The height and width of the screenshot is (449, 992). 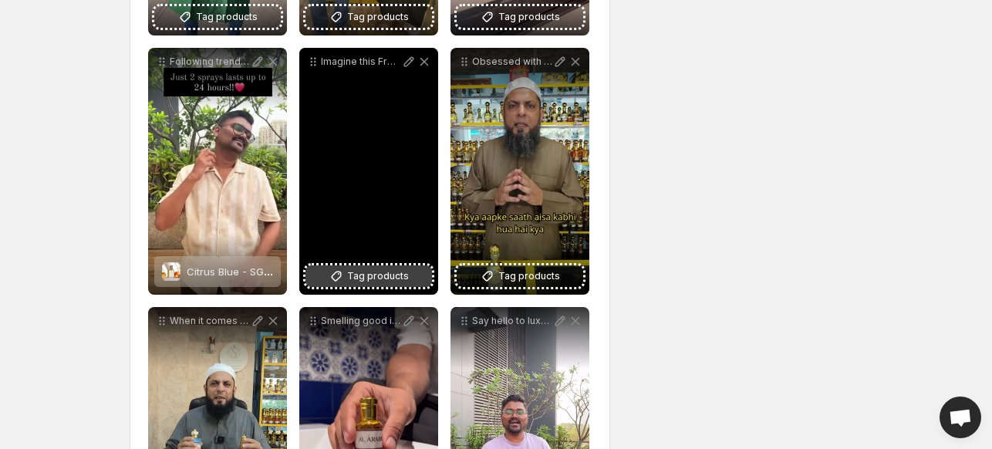 I want to click on img: Citrus Blue - SG Perfumes | Extrait De Parfum, so click(x=171, y=272).